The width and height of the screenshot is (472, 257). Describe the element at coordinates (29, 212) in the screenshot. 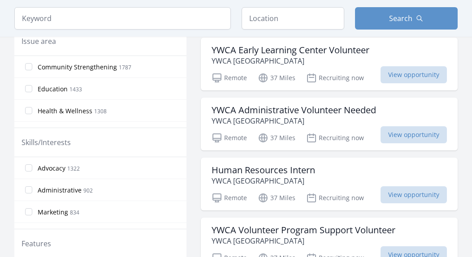

I see `input: Marketing 834` at that location.